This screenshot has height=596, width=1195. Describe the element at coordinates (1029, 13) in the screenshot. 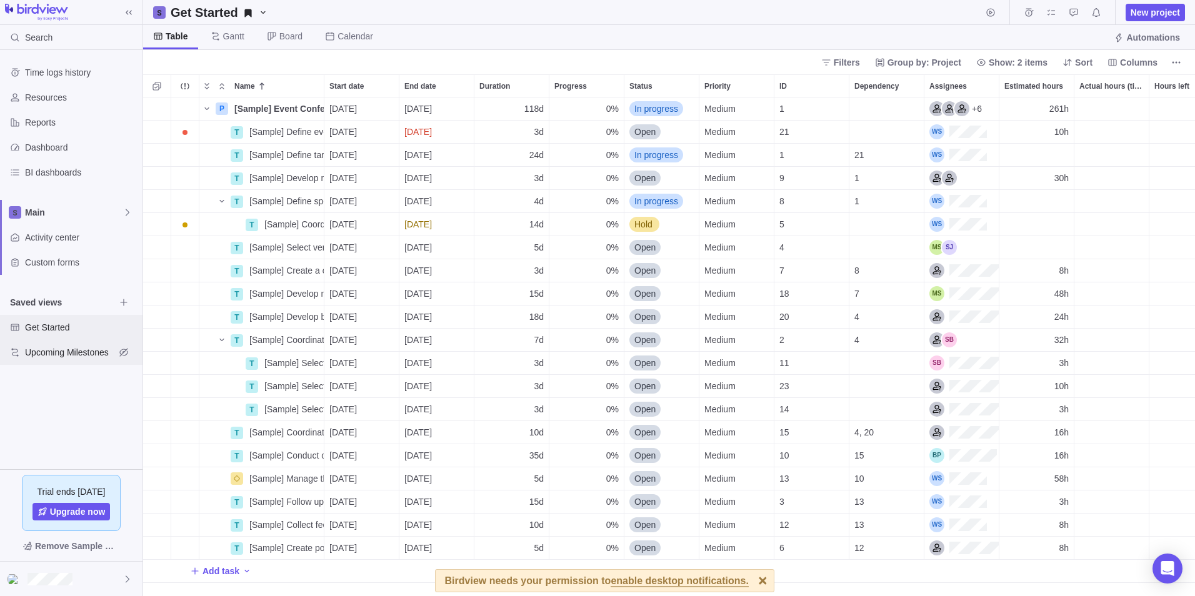

I see `span: Time logs` at that location.